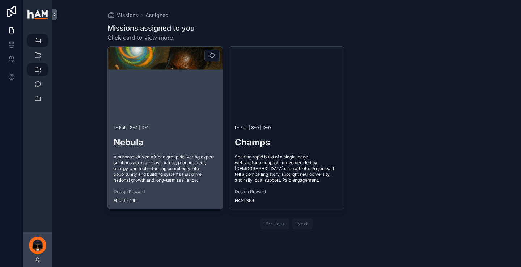 This screenshot has width=521, height=267. Describe the element at coordinates (286, 81) in the screenshot. I see `div: man-wheelchair-is-smiling-celebrating-as-he-runs-track.webp` at that location.